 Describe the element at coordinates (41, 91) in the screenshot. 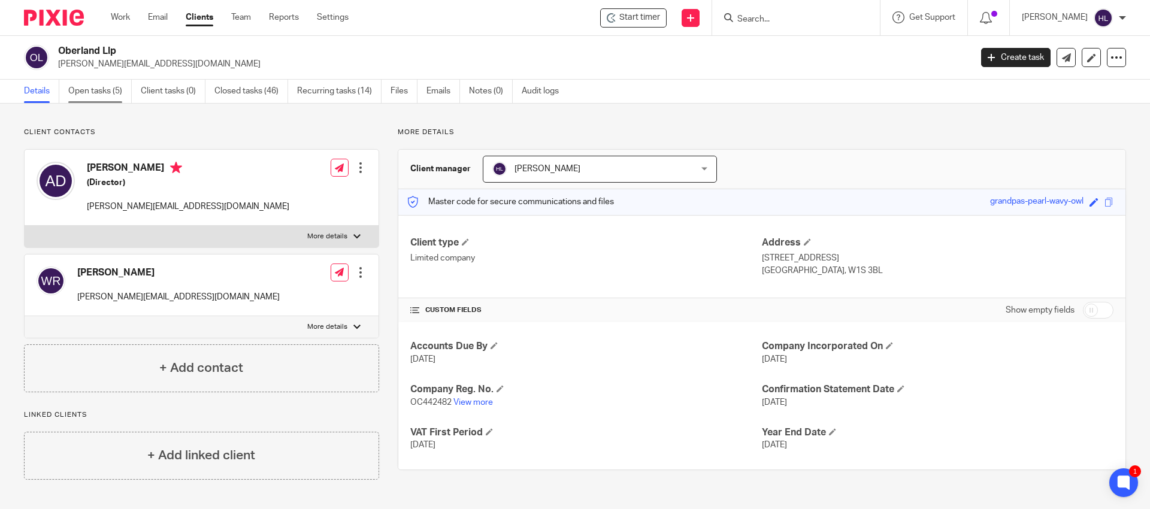

I see `a: Details` at that location.